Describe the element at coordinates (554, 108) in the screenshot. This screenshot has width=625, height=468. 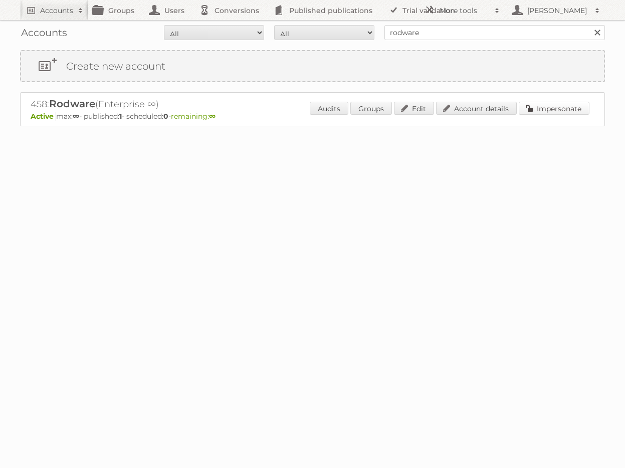
I see `a: Impersonate` at that location.